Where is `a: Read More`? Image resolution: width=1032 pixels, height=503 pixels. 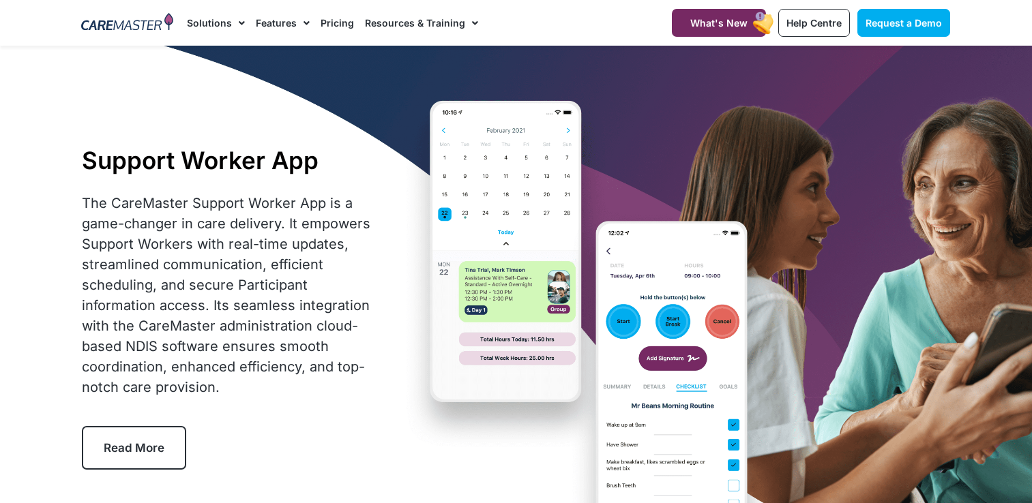 a: Read More is located at coordinates (134, 448).